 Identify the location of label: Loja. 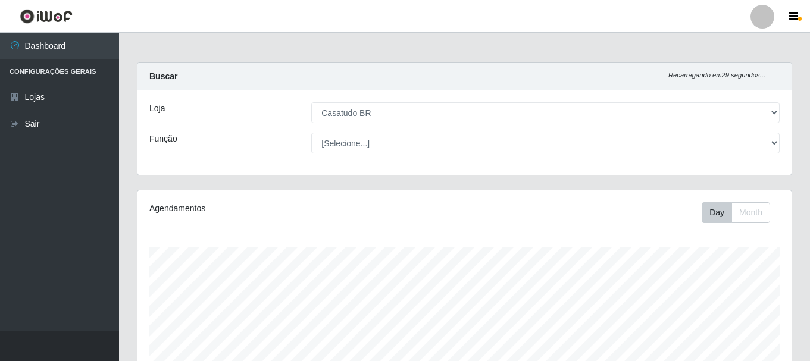
(157, 108).